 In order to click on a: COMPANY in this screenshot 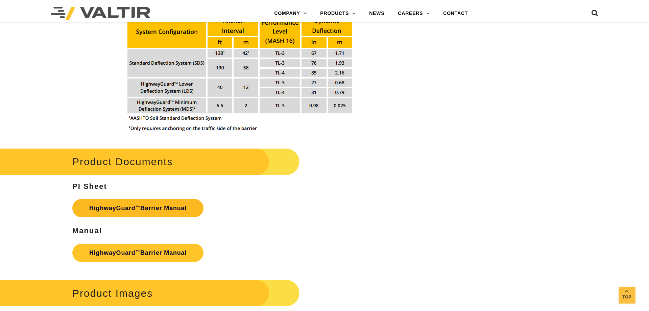, I will do `click(290, 14)`.